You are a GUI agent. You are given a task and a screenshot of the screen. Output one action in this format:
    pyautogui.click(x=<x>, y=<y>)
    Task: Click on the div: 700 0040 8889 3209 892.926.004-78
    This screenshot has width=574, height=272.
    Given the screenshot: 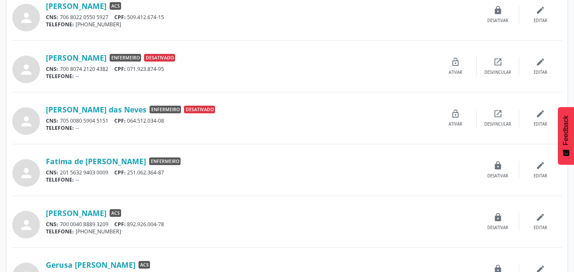 What is the action you would take?
    pyautogui.click(x=261, y=224)
    